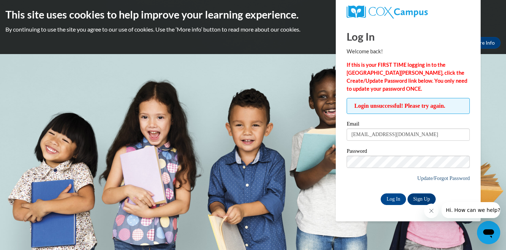  I want to click on a: COX Campus, so click(408, 12).